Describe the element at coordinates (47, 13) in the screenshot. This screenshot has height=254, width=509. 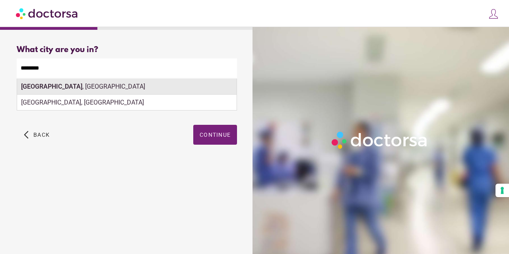
I see `img: Doctorsa.com` at that location.